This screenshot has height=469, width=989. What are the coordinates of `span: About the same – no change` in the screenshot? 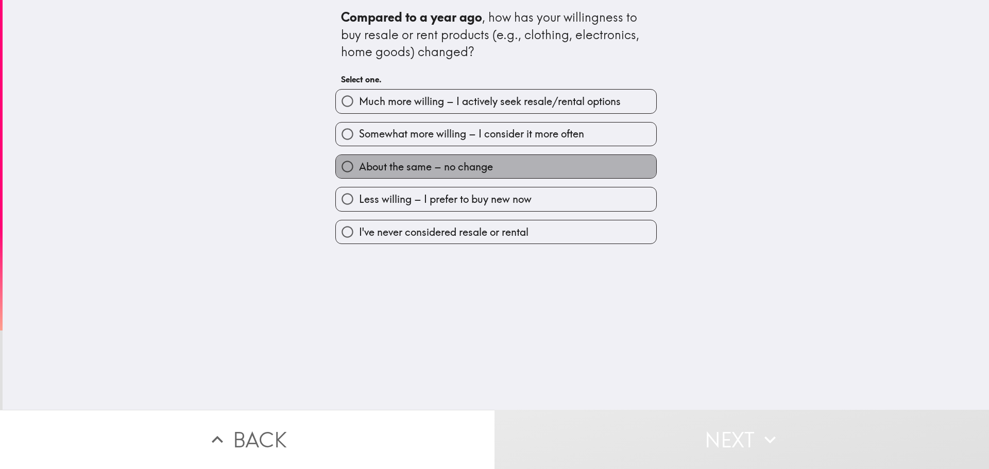 It's located at (426, 167).